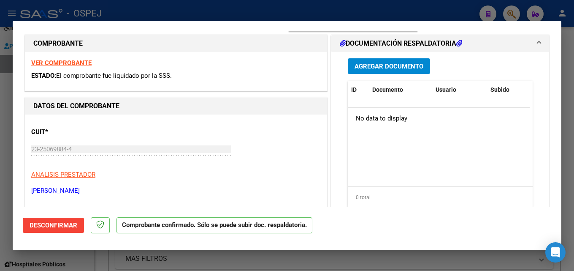 The image size is (574, 271). I want to click on div: DOCUMENTACIÓN RESPALDATORIA, so click(440, 139).